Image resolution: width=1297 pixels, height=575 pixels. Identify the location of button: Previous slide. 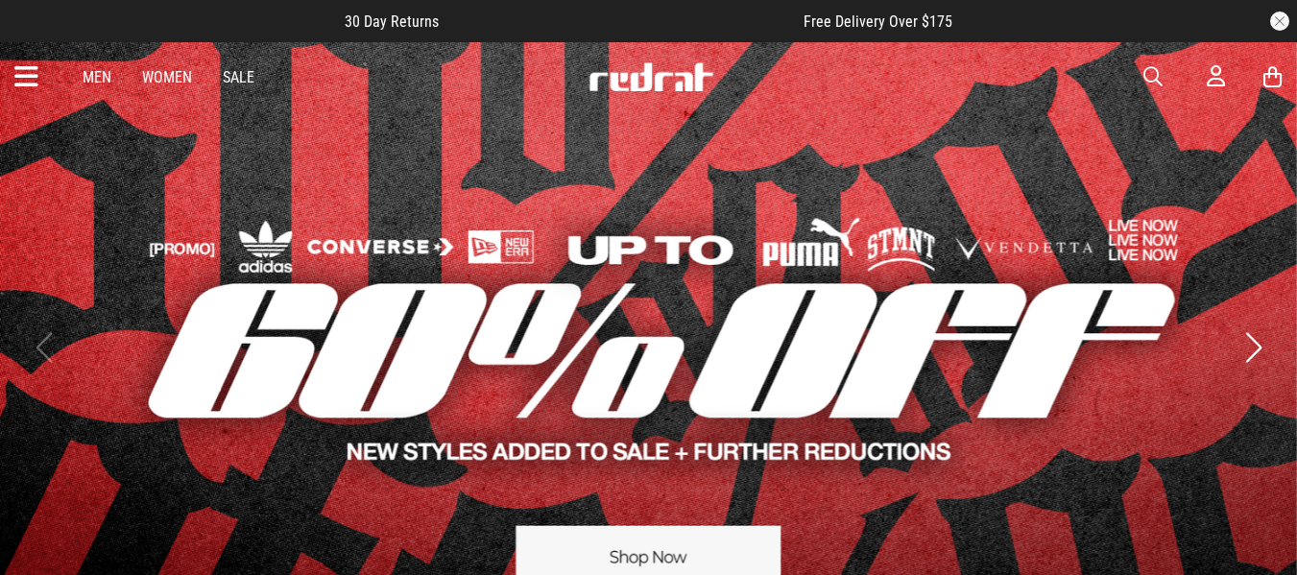
(43, 348).